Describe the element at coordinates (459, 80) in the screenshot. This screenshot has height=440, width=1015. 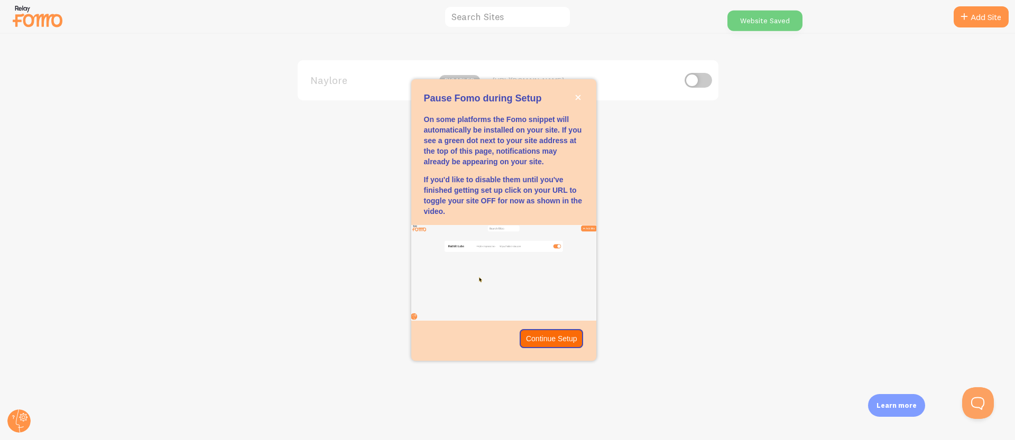
I see `span: disabled` at that location.